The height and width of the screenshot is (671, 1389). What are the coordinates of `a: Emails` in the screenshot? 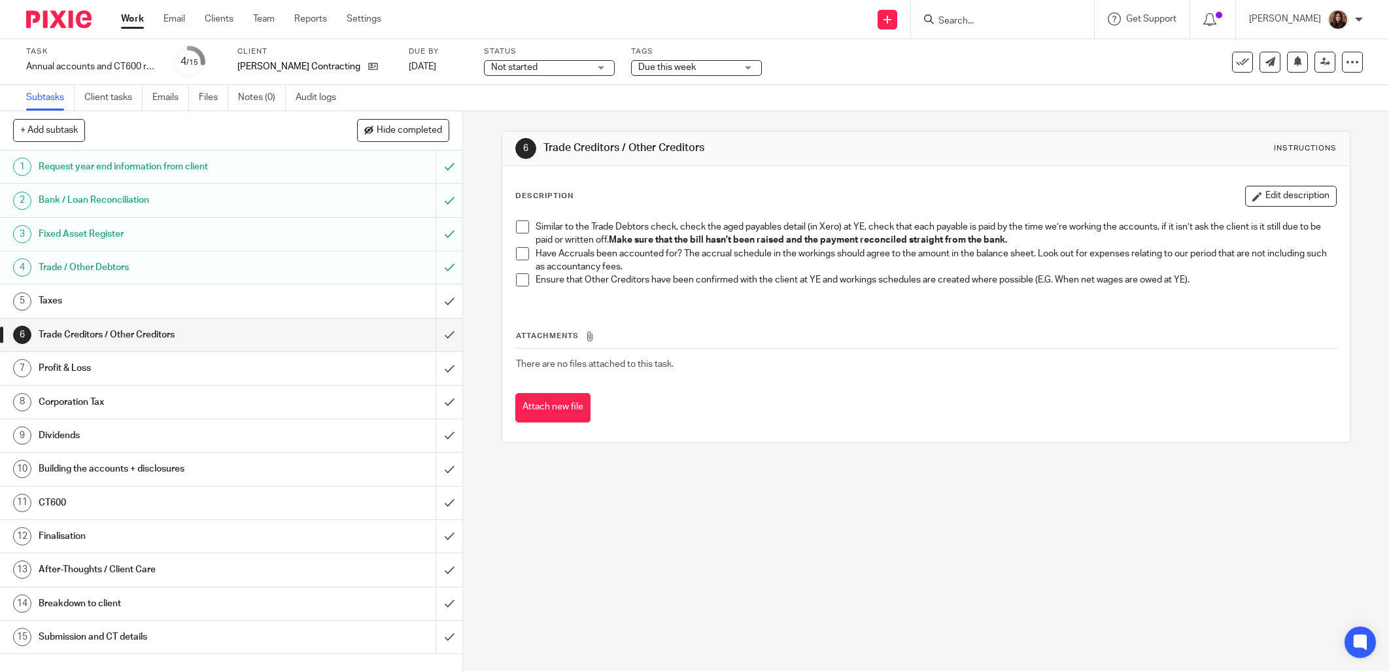 It's located at (171, 97).